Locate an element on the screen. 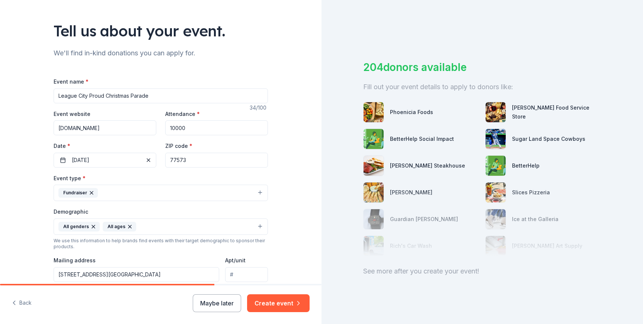 Image resolution: width=643 pixels, height=324 pixels. input: 20 is located at coordinates (216, 128).